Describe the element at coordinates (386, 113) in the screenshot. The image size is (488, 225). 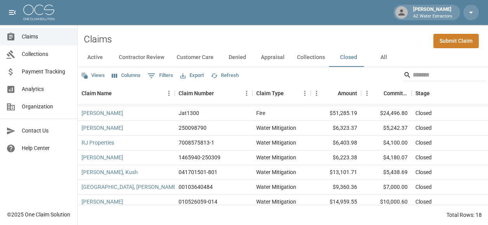
I see `div: $24,496.80` at that location.